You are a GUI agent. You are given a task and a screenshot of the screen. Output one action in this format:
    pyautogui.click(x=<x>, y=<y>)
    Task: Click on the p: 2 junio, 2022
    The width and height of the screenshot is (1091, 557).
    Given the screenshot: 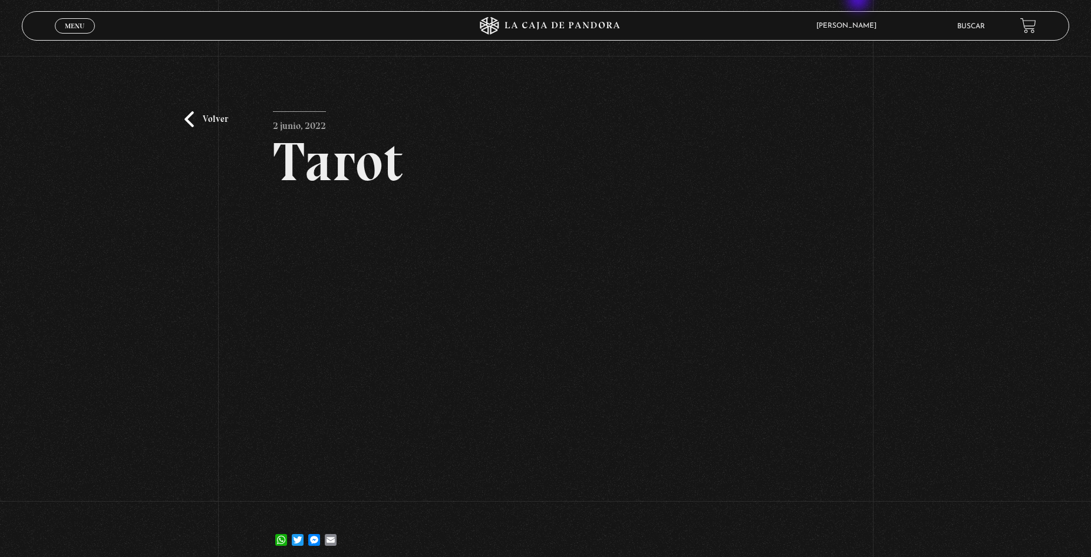 What is the action you would take?
    pyautogui.click(x=299, y=123)
    